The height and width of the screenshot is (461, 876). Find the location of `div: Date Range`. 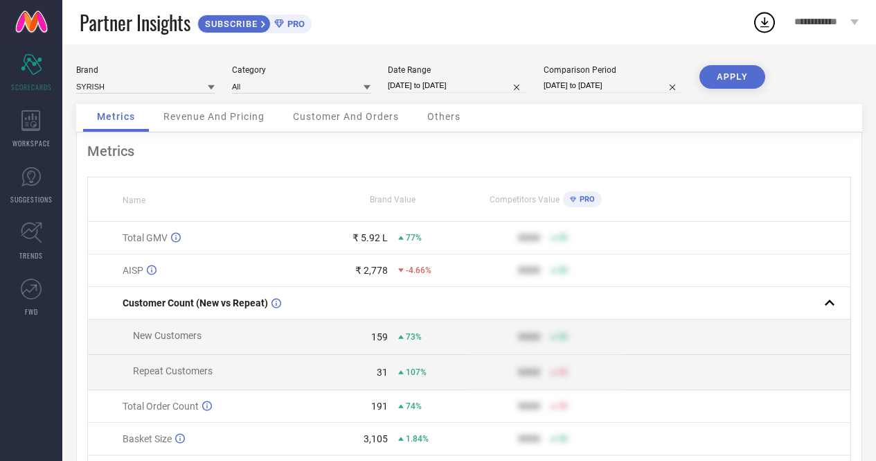

div: Date Range is located at coordinates (457, 70).